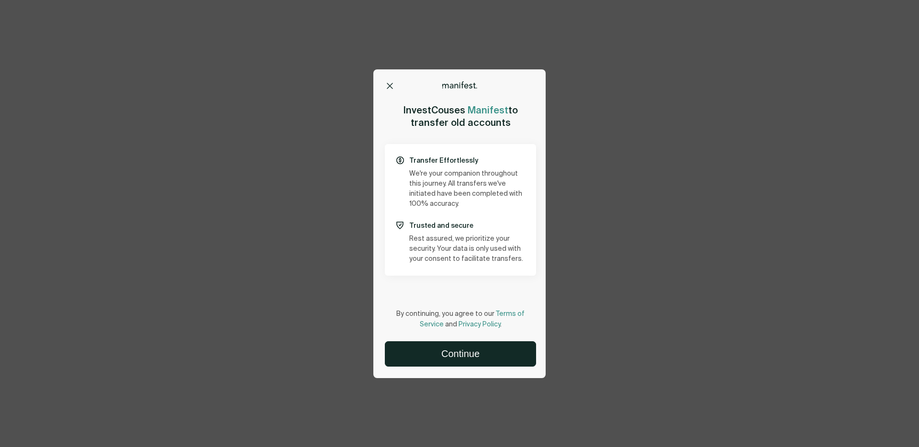  Describe the element at coordinates (467, 189) in the screenshot. I see `p: We're your companion throughout this journey. All transfers we've initiated have been completed w...` at that location.